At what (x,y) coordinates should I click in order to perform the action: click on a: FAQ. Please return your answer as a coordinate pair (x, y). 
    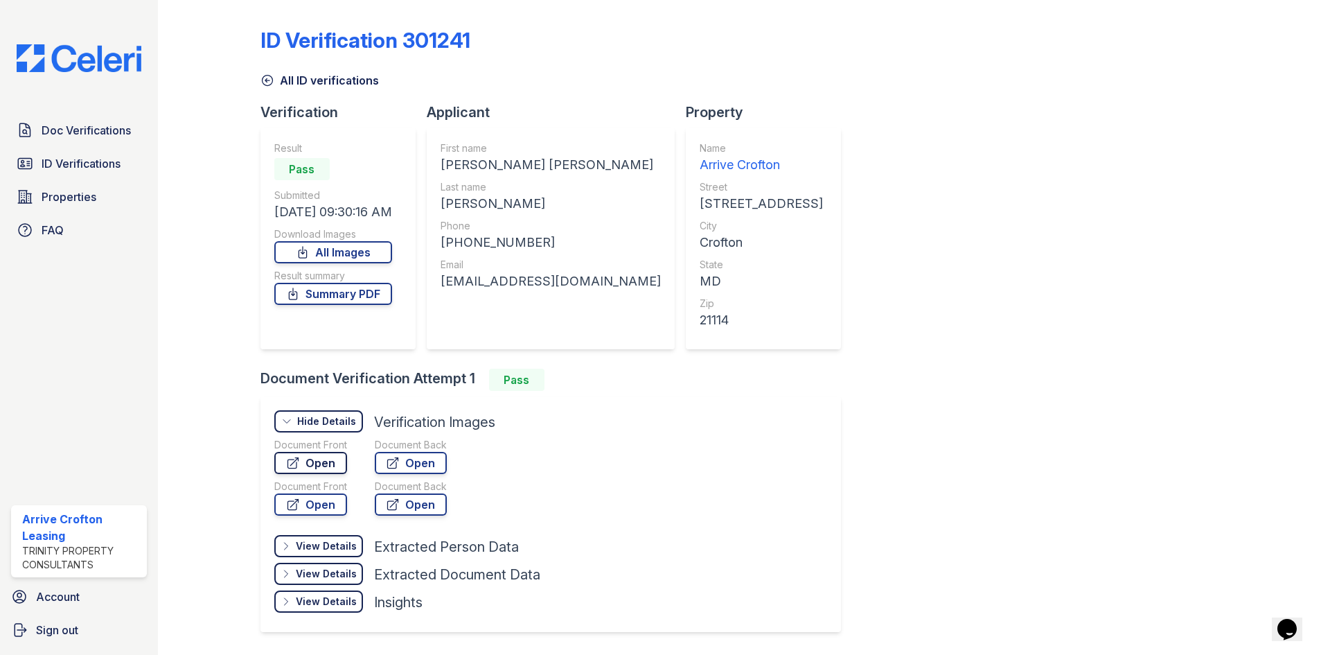
    Looking at the image, I should click on (79, 230).